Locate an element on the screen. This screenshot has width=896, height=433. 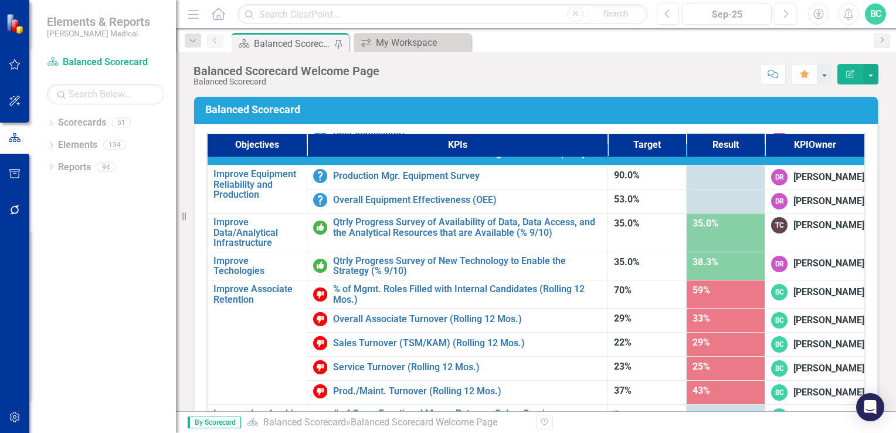
a: Production Mgr. Equipment Survey is located at coordinates (467, 176).